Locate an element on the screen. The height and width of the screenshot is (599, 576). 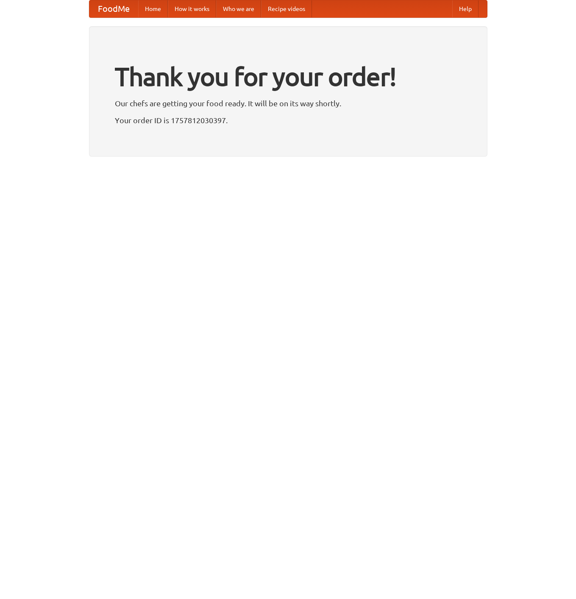
h1: Thank you for your order! is located at coordinates (288, 77).